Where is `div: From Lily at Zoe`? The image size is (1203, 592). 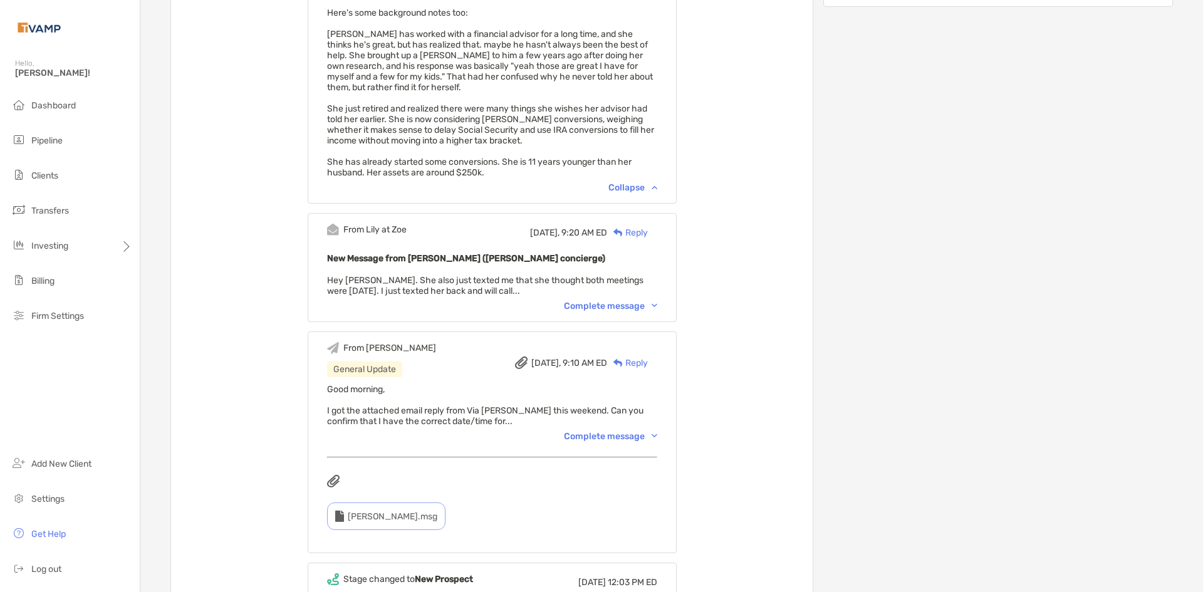
div: From Lily at Zoe is located at coordinates (375, 229).